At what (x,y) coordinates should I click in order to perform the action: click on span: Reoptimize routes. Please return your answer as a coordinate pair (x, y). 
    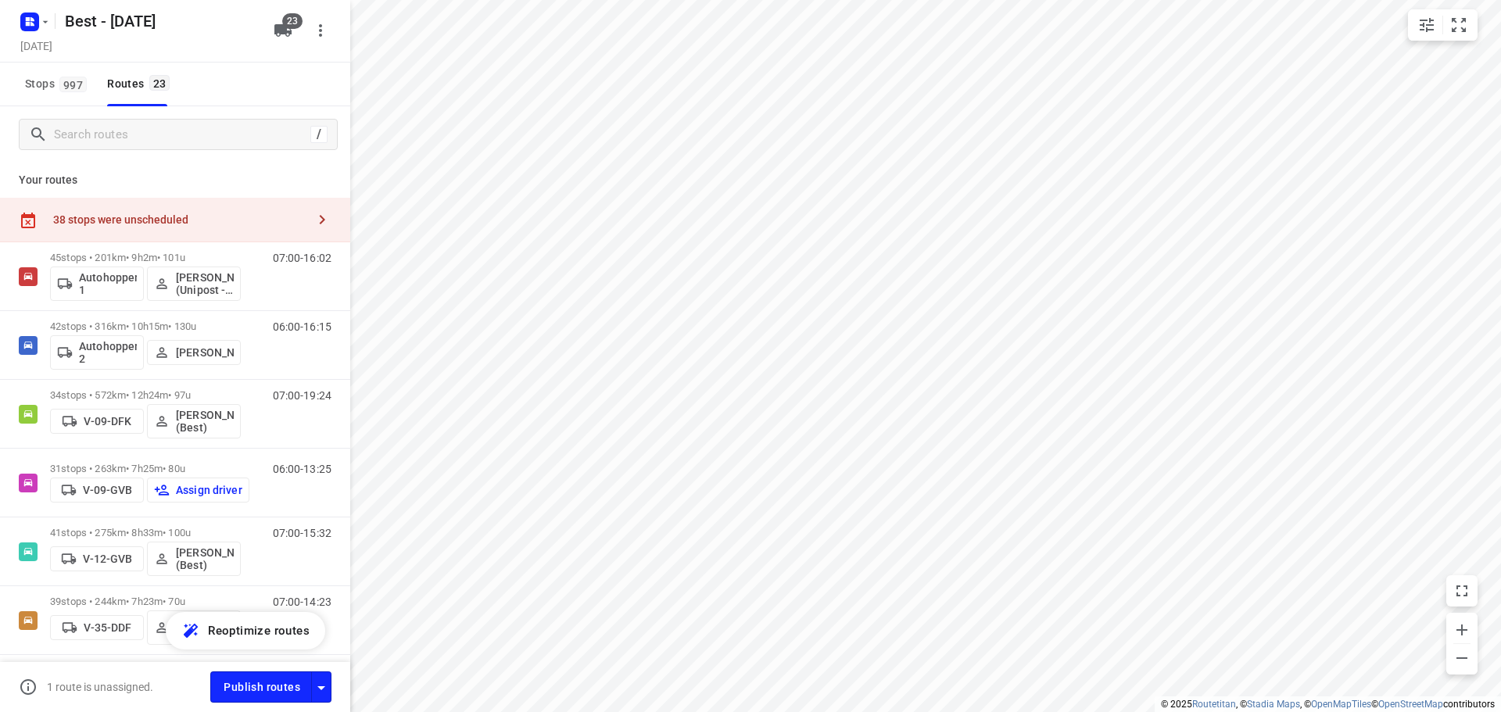
    Looking at the image, I should click on (259, 631).